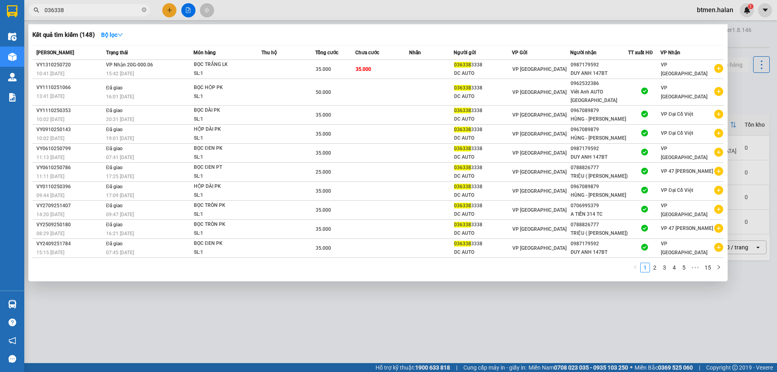 The width and height of the screenshot is (777, 372). What do you see at coordinates (144, 10) in the screenshot?
I see `span: close-circle` at bounding box center [144, 10].